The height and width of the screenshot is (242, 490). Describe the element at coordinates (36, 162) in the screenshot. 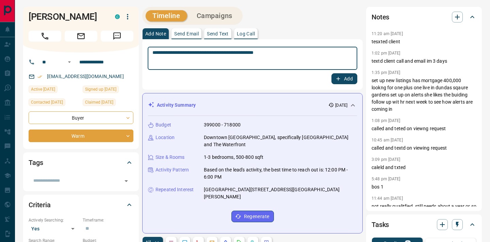

I see `h2: Tags` at that location.